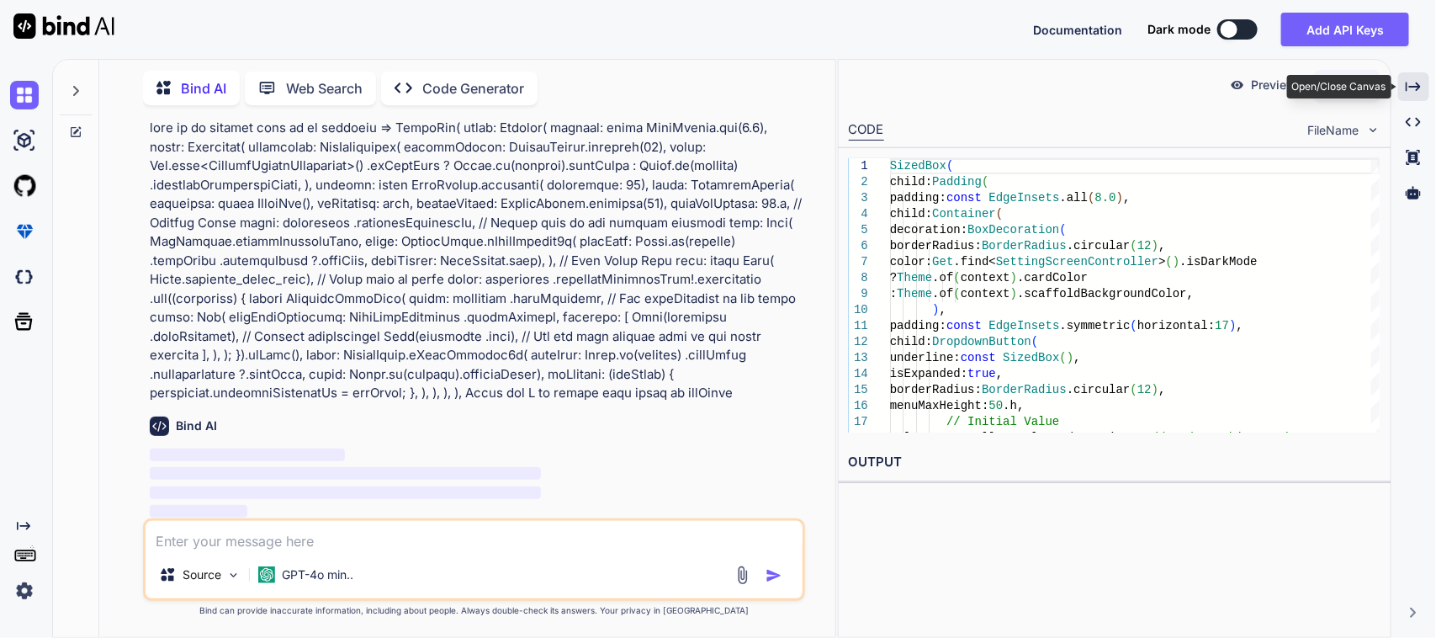 Image resolution: width=1436 pixels, height=638 pixels. What do you see at coordinates (1105, 294) in the screenshot?
I see `span: .scaffoldBackgroundColor,` at bounding box center [1105, 294].